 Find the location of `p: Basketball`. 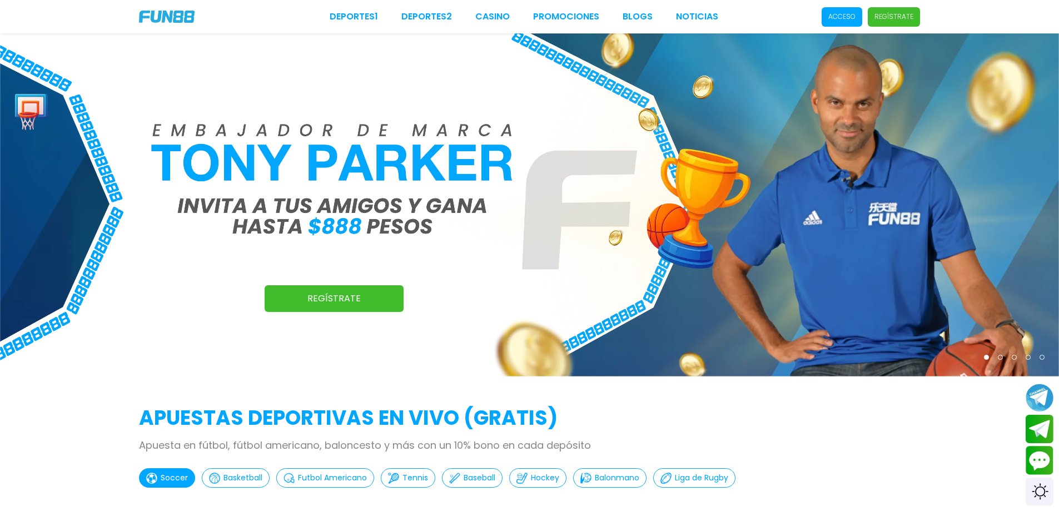

p: Basketball is located at coordinates (243, 477).